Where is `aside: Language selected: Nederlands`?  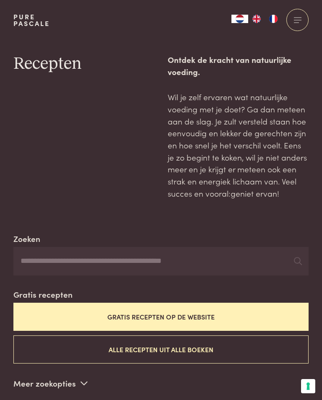 aside: Language selected: Nederlands is located at coordinates (257, 19).